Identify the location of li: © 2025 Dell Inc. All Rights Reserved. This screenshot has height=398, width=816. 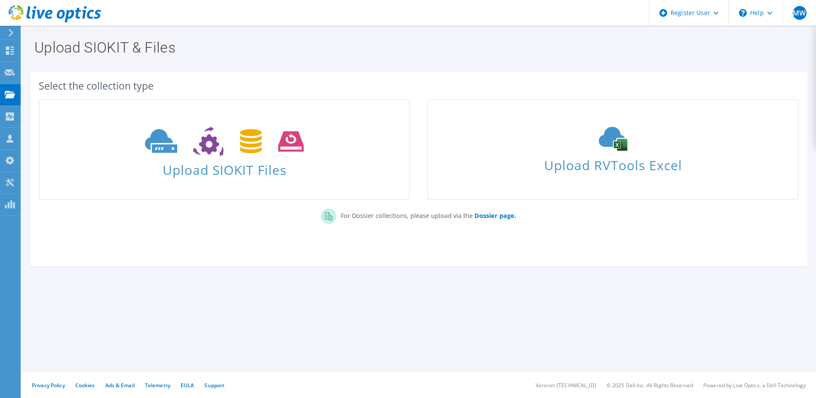
(650, 385).